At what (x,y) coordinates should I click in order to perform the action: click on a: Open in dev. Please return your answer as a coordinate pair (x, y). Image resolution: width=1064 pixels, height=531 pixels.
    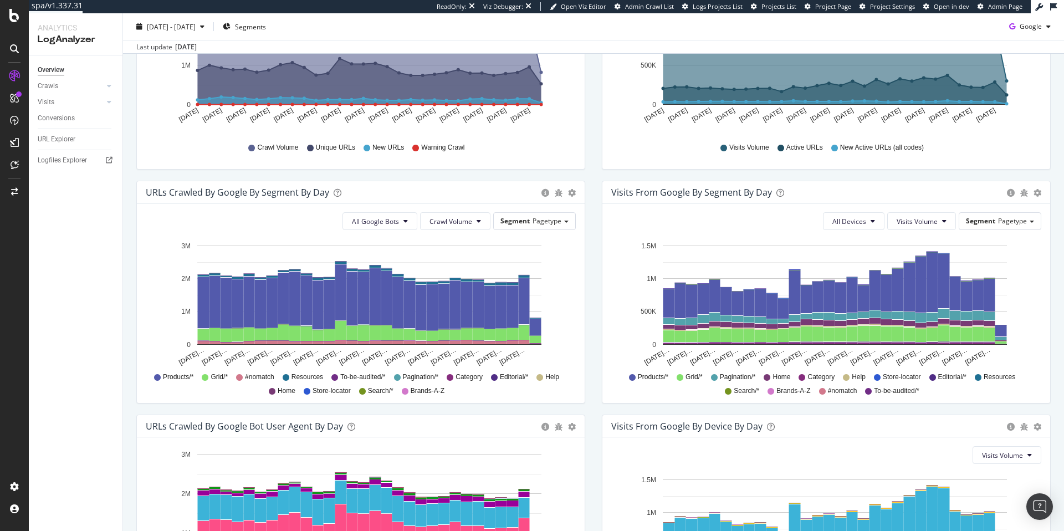
    Looking at the image, I should click on (946, 7).